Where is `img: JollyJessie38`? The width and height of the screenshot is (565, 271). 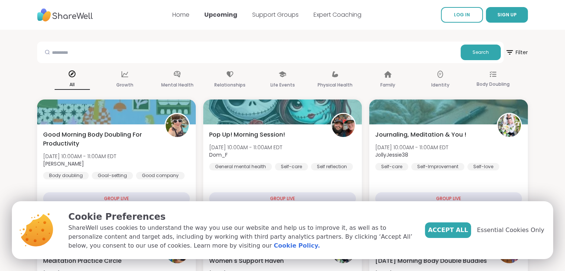 img: JollyJessie38 is located at coordinates (510, 126).